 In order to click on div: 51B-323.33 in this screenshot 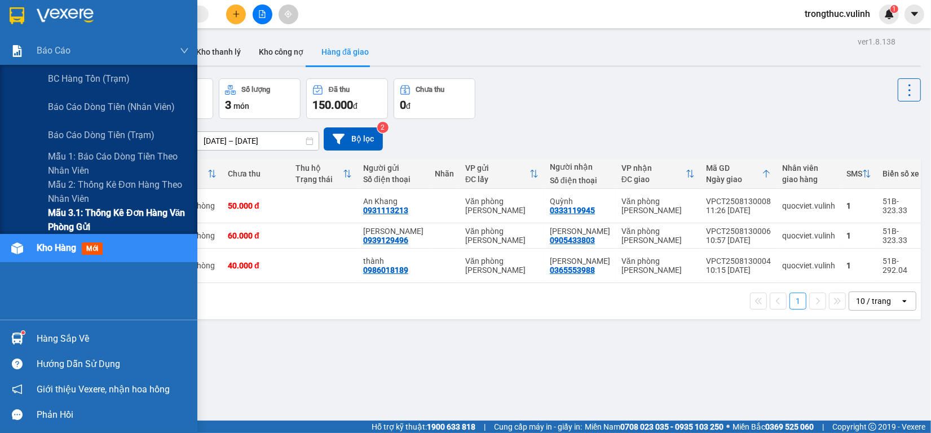, I will do `click(901, 236)`.